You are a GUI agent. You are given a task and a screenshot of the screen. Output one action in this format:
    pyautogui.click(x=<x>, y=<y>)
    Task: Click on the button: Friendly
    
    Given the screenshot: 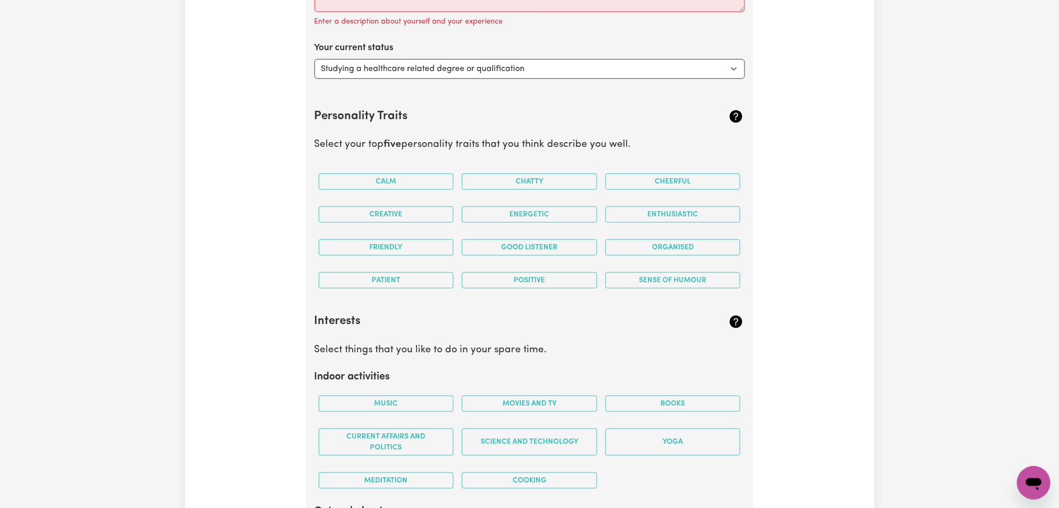 What is the action you would take?
    pyautogui.click(x=386, y=247)
    